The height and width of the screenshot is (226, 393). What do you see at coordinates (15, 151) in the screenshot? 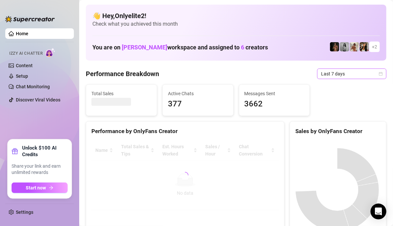
I see `span: gift` at bounding box center [15, 151].